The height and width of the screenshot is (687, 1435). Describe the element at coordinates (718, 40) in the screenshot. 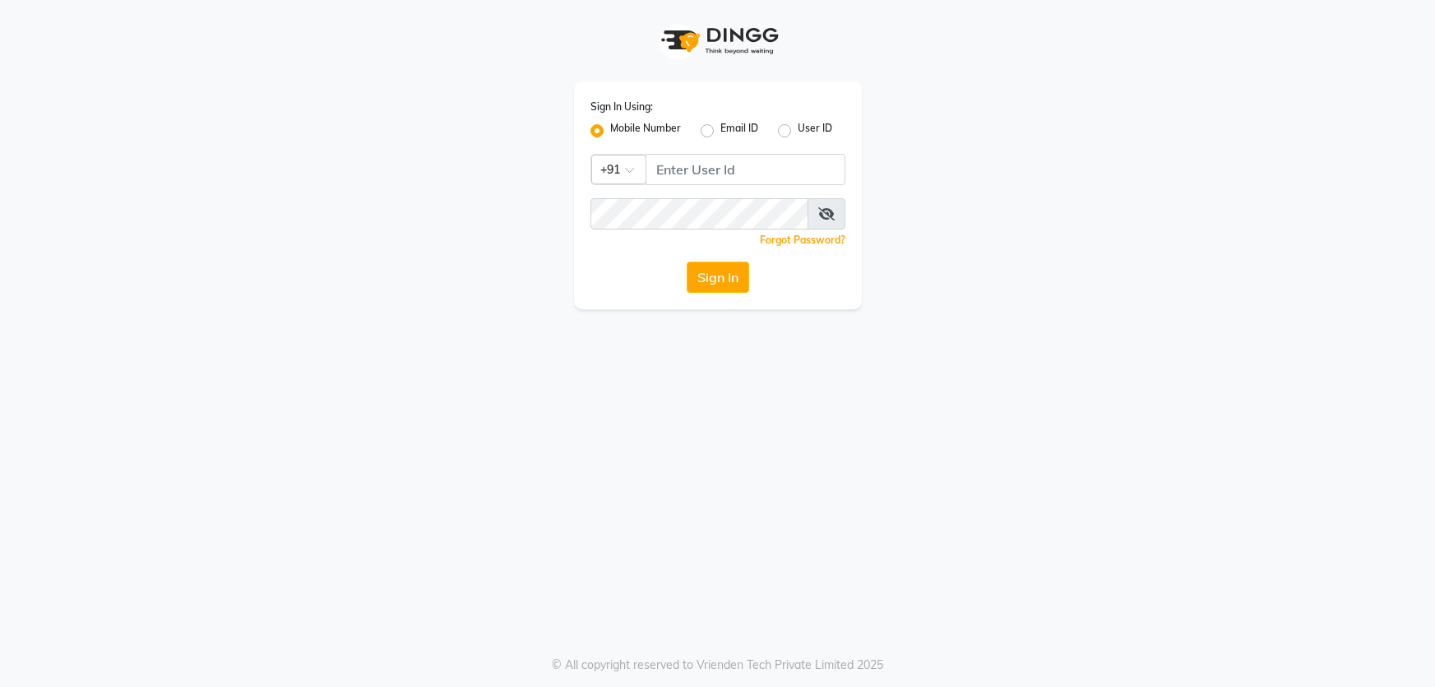

I see `img: logo1.svg` at that location.